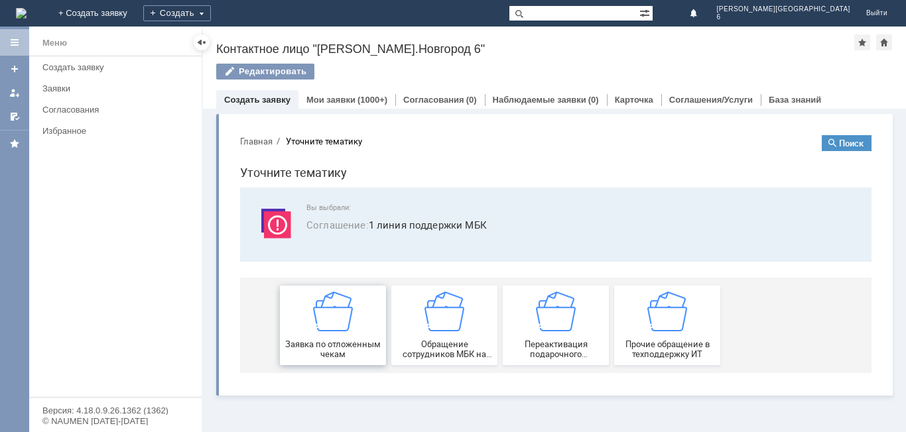 The width and height of the screenshot is (906, 432). What do you see at coordinates (177, 13) in the screenshot?
I see `div: Создать` at bounding box center [177, 13].